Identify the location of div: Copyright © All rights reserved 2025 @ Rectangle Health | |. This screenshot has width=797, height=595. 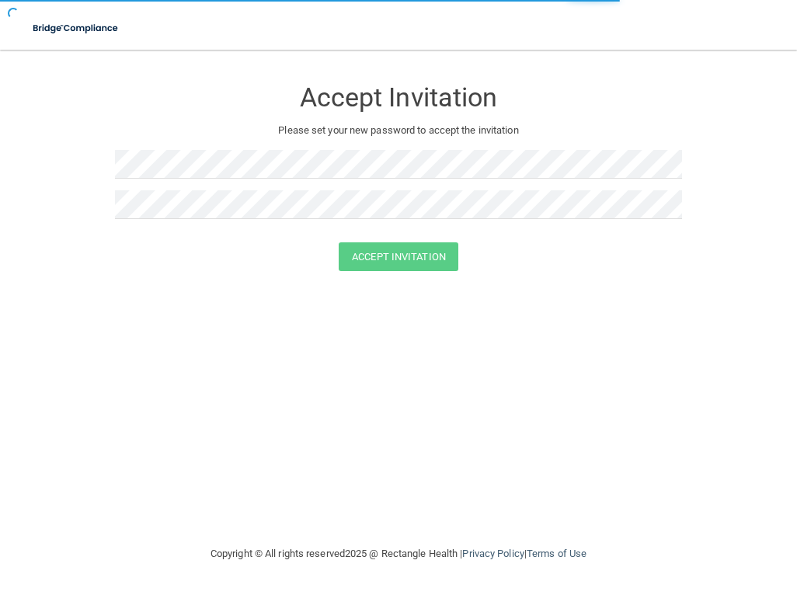
(398, 554).